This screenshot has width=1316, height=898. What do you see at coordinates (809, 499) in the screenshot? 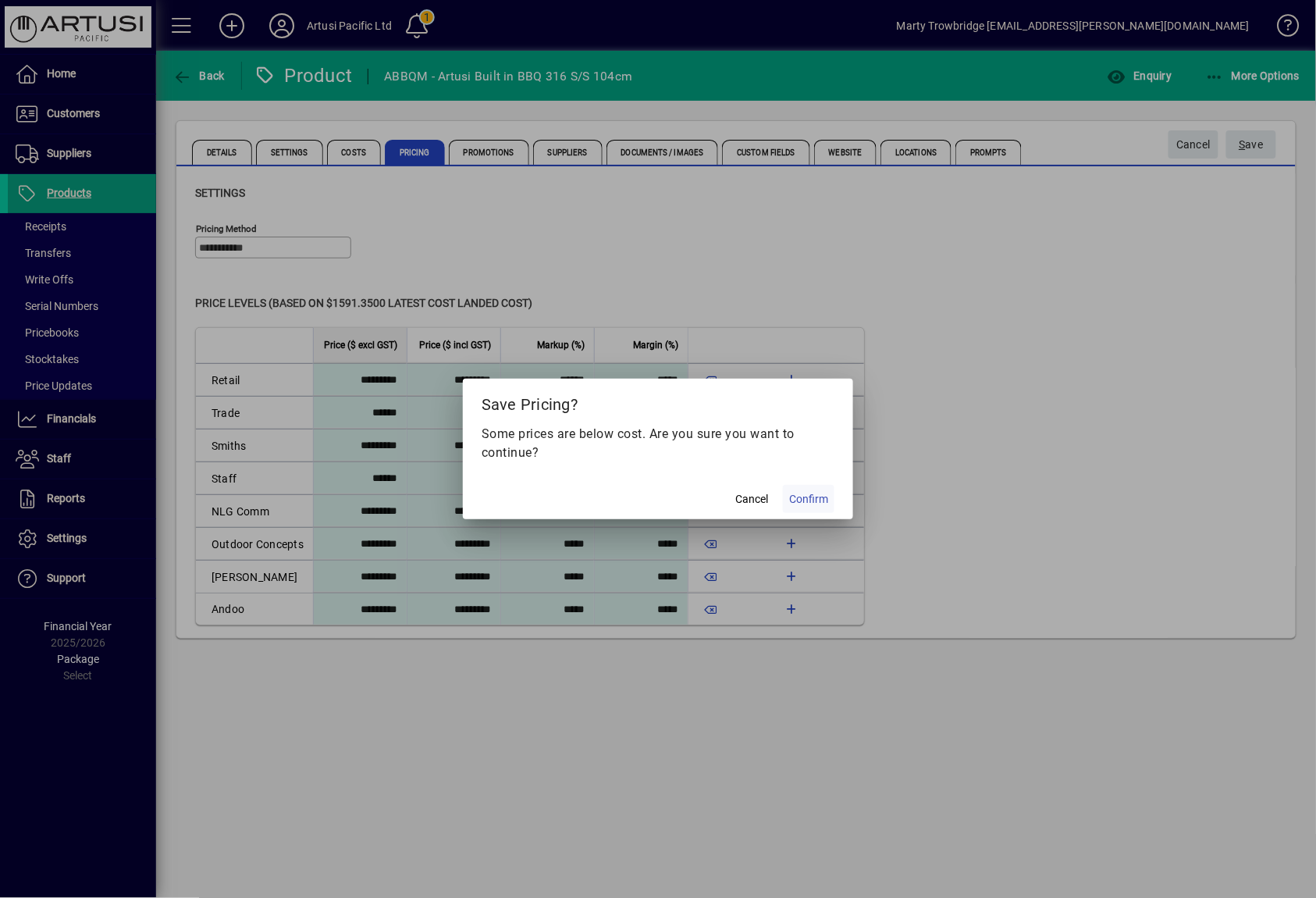
I see `button: Confirm` at bounding box center [809, 499].